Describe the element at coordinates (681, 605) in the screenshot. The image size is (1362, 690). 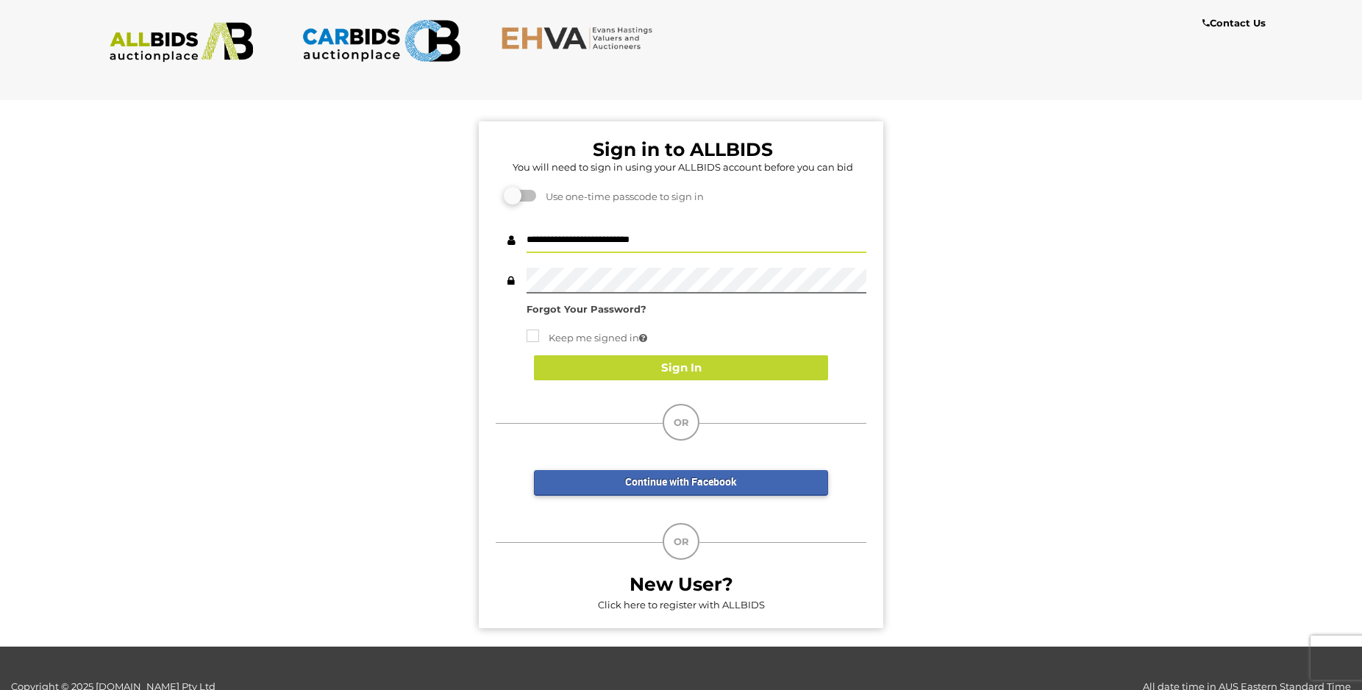
I see `a: Click here to register with ALLBIDS` at that location.